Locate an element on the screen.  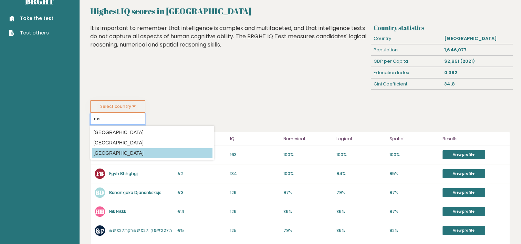
p: 134 is located at coordinates (254, 174).